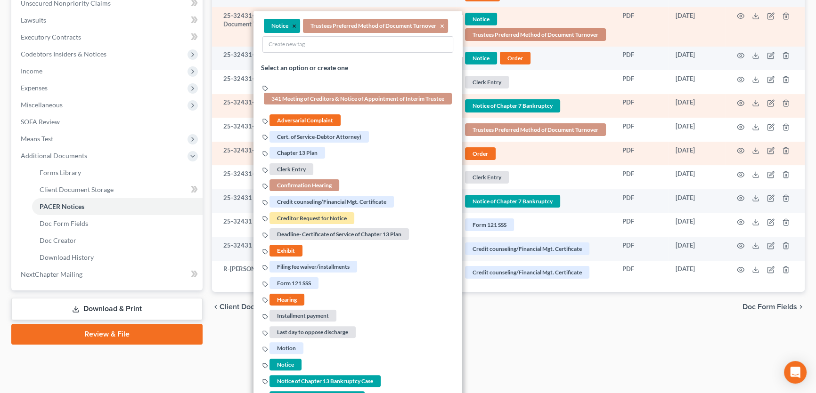 Image resolution: width=816 pixels, height=393 pixels. I want to click on span: Last day to oppose discharge, so click(312, 332).